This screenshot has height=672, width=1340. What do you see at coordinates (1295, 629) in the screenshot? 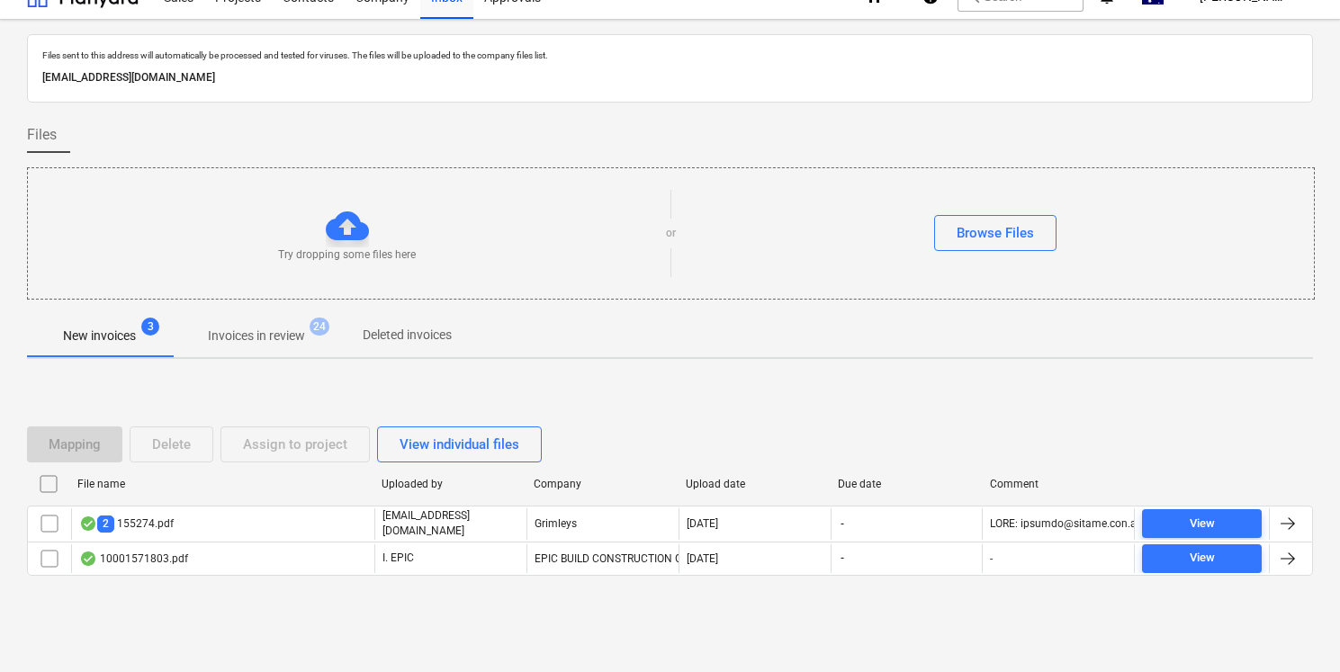
I see `div: Chat Widget` at bounding box center [1295, 629].